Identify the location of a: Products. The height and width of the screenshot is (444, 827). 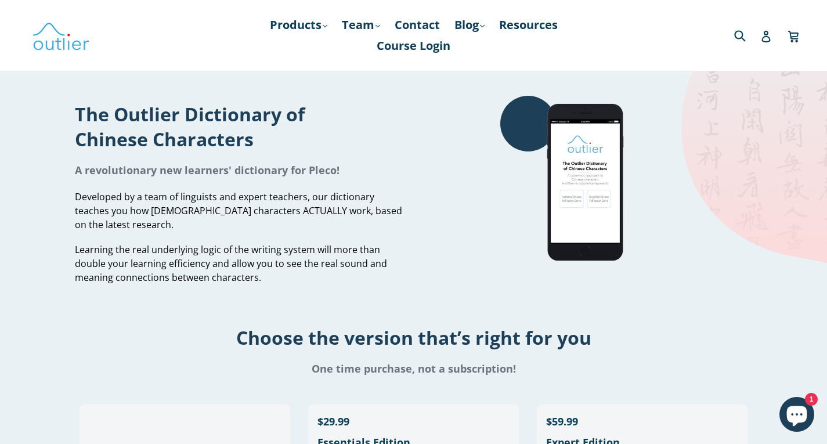
(298, 25).